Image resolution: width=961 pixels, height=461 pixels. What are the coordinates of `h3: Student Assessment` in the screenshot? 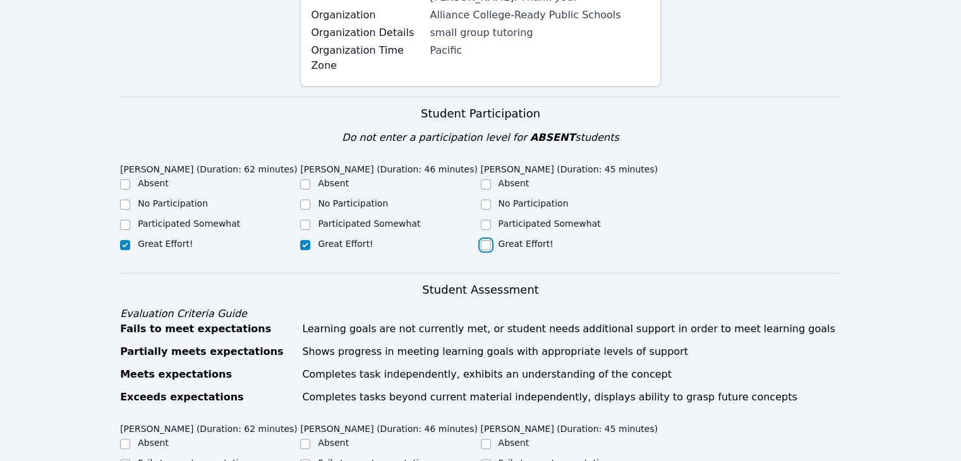 It's located at (480, 290).